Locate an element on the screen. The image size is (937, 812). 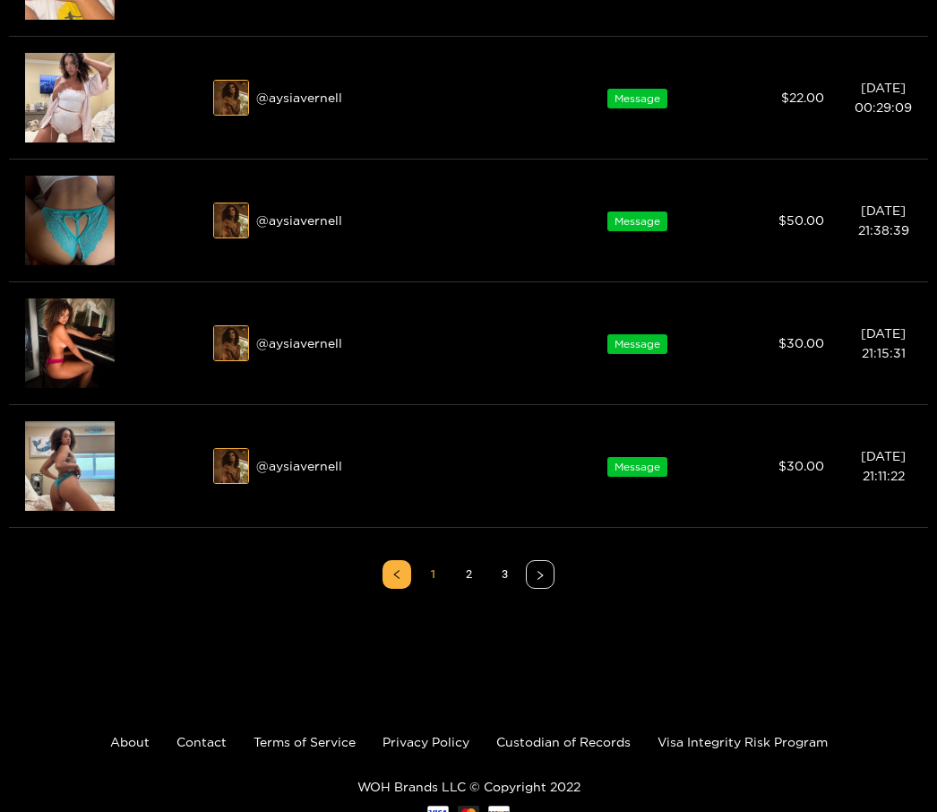
a: Terms of Service is located at coordinates (305, 741).